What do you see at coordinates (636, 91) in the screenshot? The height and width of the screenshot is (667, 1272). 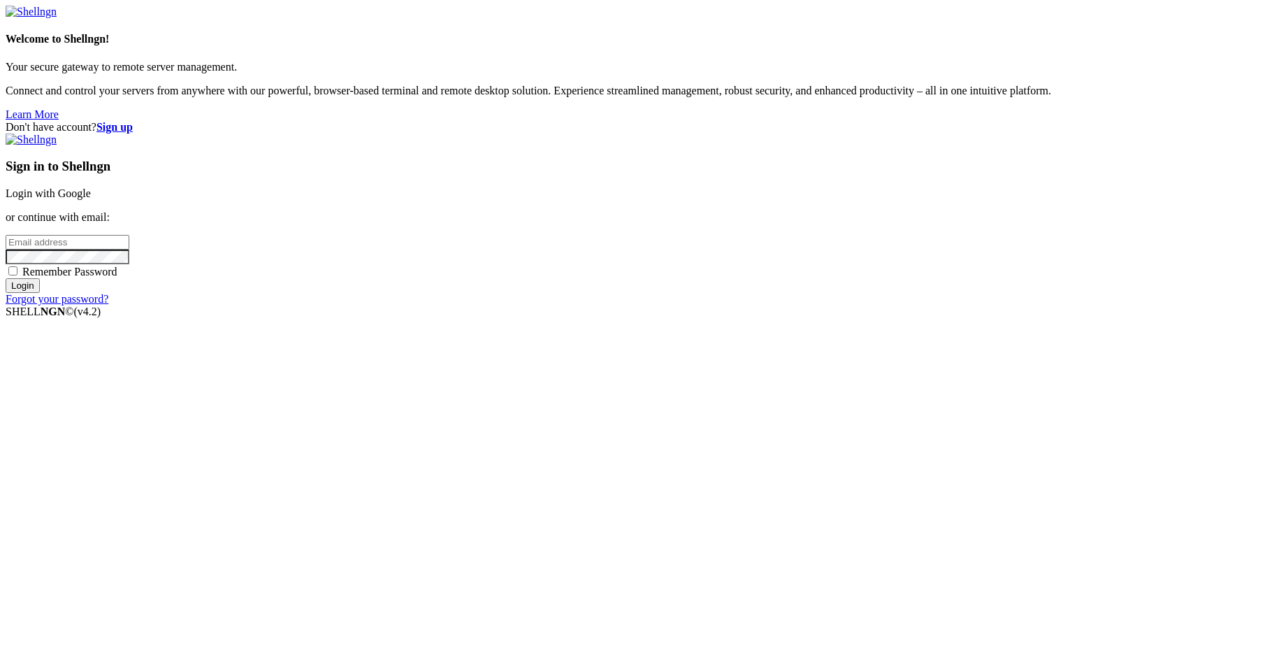 I see `p: Connect and control your servers from anywhere with our powerful, browser-based terminal and remo...` at bounding box center [636, 91].